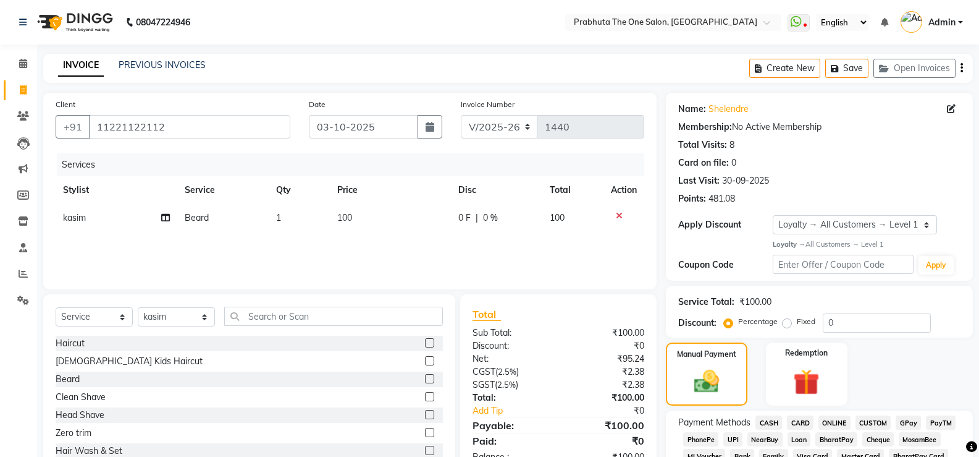 The image size is (979, 457). Describe the element at coordinates (190, 127) in the screenshot. I see `input: Search by Name/Mobile/Email/Code` at that location.